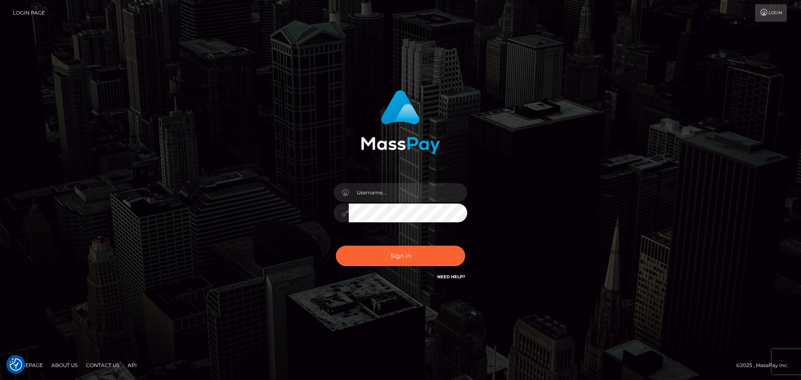 The height and width of the screenshot is (380, 801). I want to click on a: Login, so click(771, 13).